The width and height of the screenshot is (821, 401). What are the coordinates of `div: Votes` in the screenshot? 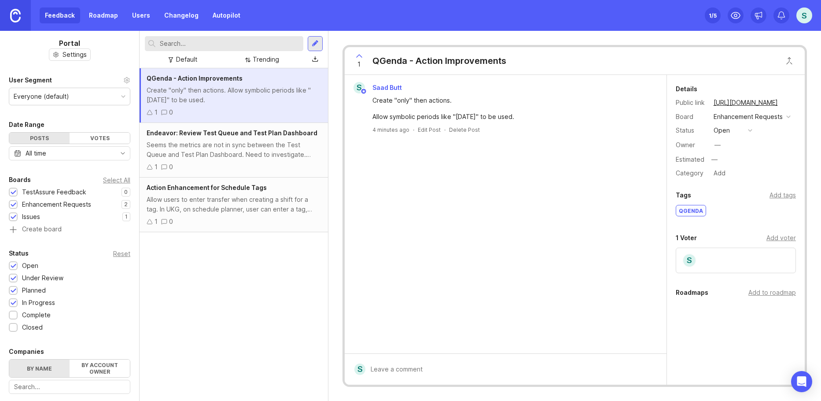 It's located at (99, 138).